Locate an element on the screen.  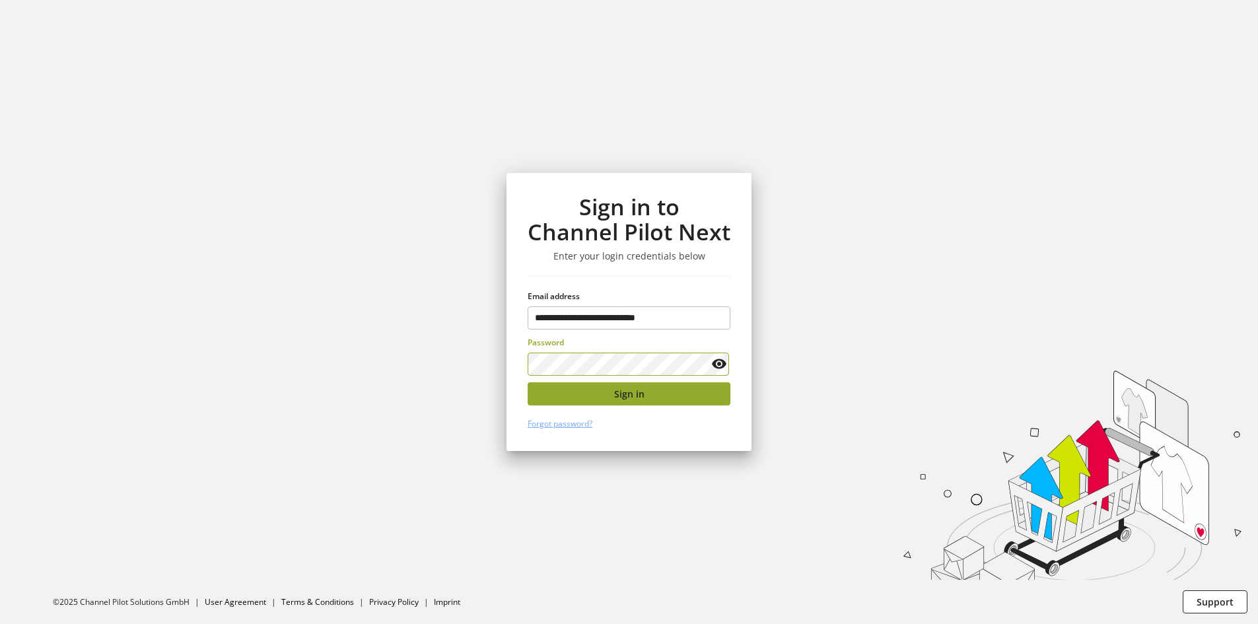
a: Privacy Policy is located at coordinates (393, 601).